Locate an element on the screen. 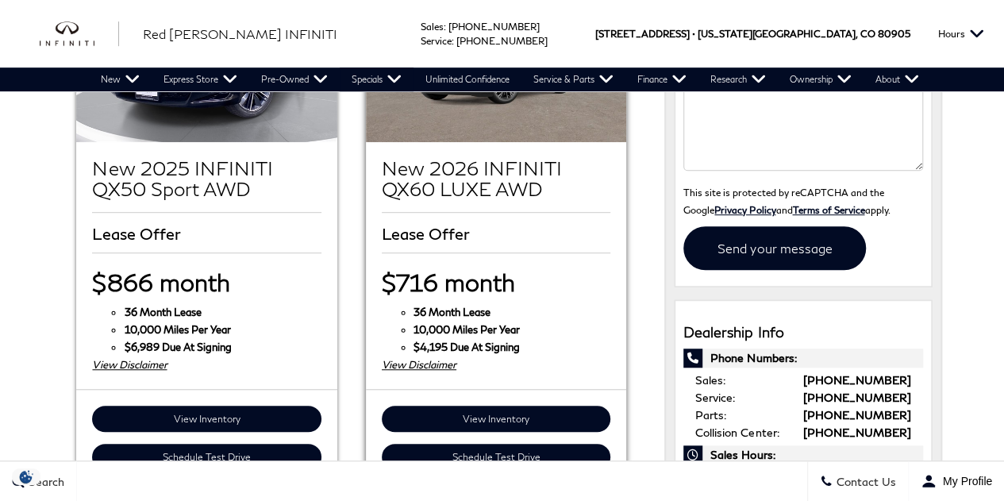  a: Terms of Service is located at coordinates (828, 210).